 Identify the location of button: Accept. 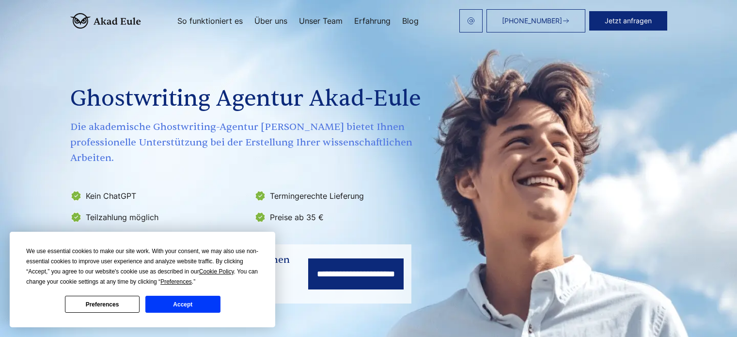
(183, 304).